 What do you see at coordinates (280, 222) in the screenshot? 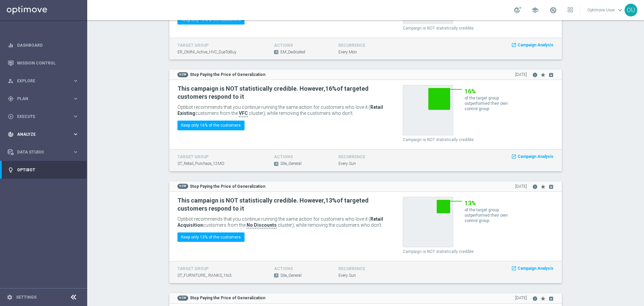
I see `span: Optibot recommends that you continue running the same action for customers who love it ( customer...` at bounding box center [280, 222].